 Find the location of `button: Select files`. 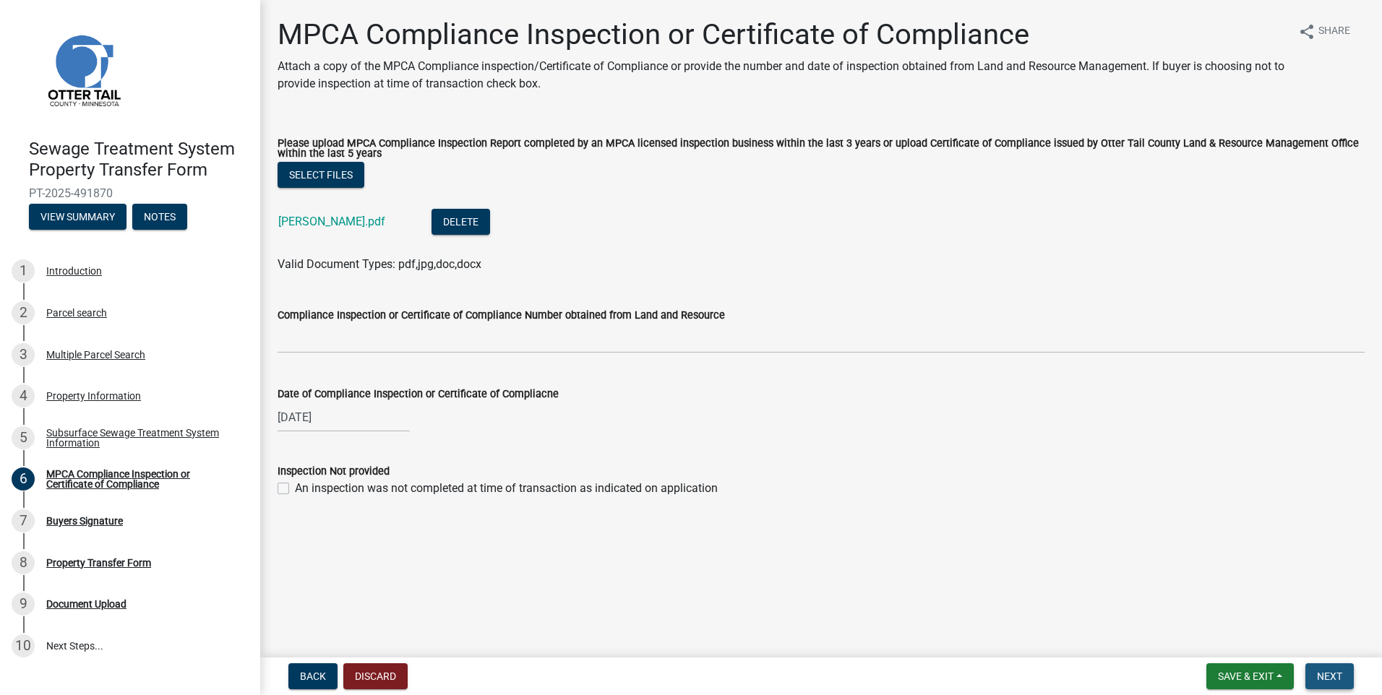

button: Select files is located at coordinates (321, 175).